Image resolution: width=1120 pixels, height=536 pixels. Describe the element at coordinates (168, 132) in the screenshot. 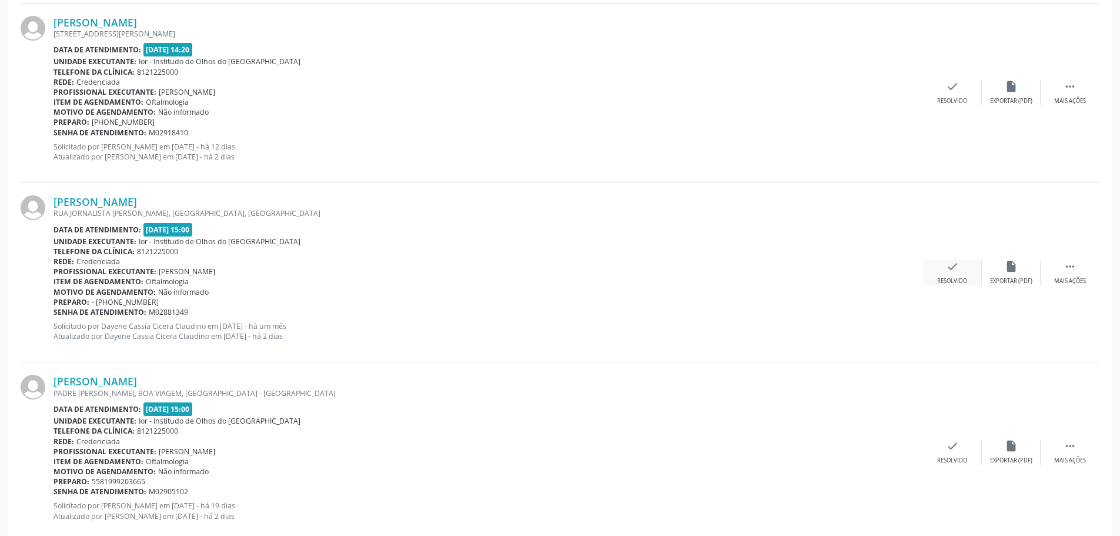

I see `span: M02918410` at that location.